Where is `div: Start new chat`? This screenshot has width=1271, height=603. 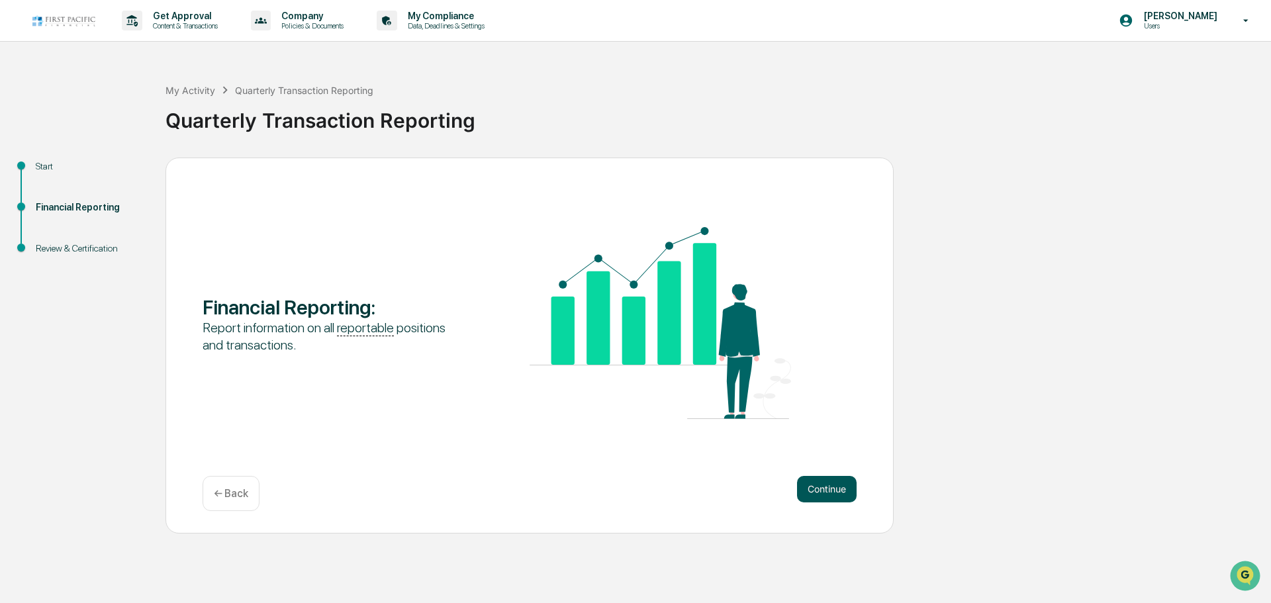
div: Start new chat is located at coordinates (131, 108).